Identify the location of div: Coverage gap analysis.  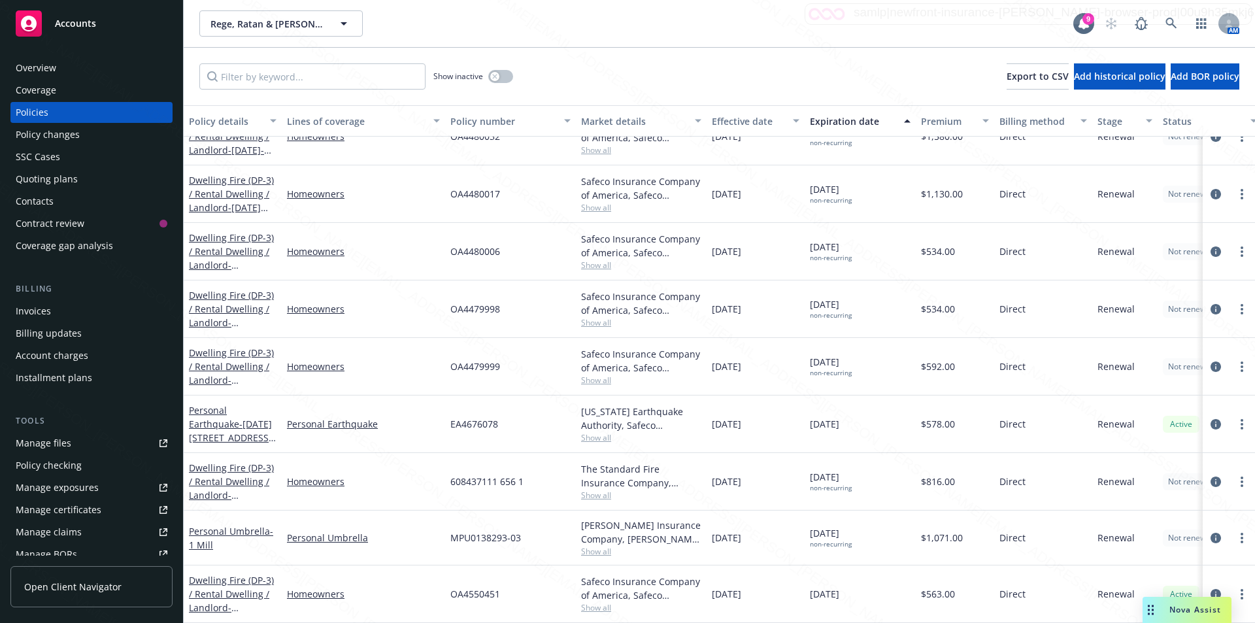
(64, 246).